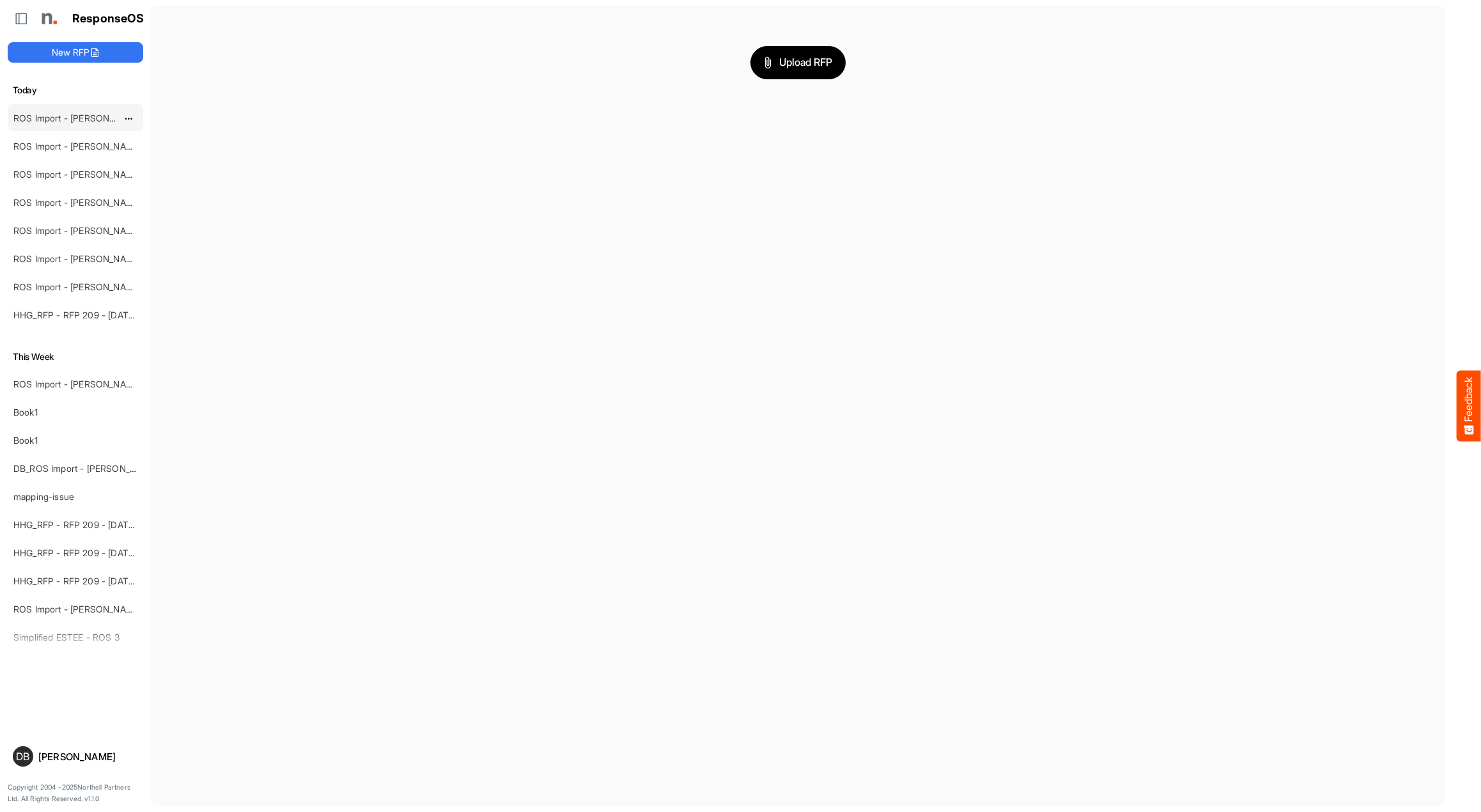 This screenshot has width=1481, height=812. Describe the element at coordinates (48, 18) in the screenshot. I see `img: Northell` at that location.